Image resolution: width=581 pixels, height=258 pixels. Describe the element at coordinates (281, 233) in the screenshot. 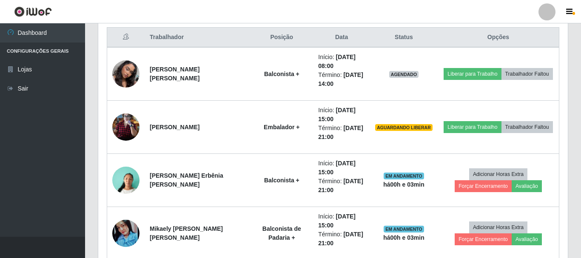

I see `strong: Balconista de Padaria +` at that location.